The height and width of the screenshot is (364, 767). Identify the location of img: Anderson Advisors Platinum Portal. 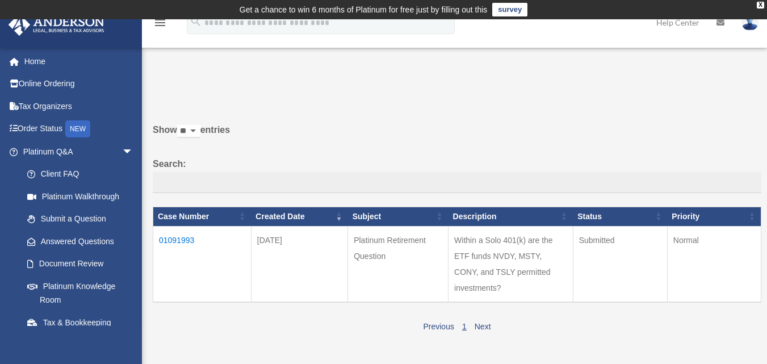
(56, 24).